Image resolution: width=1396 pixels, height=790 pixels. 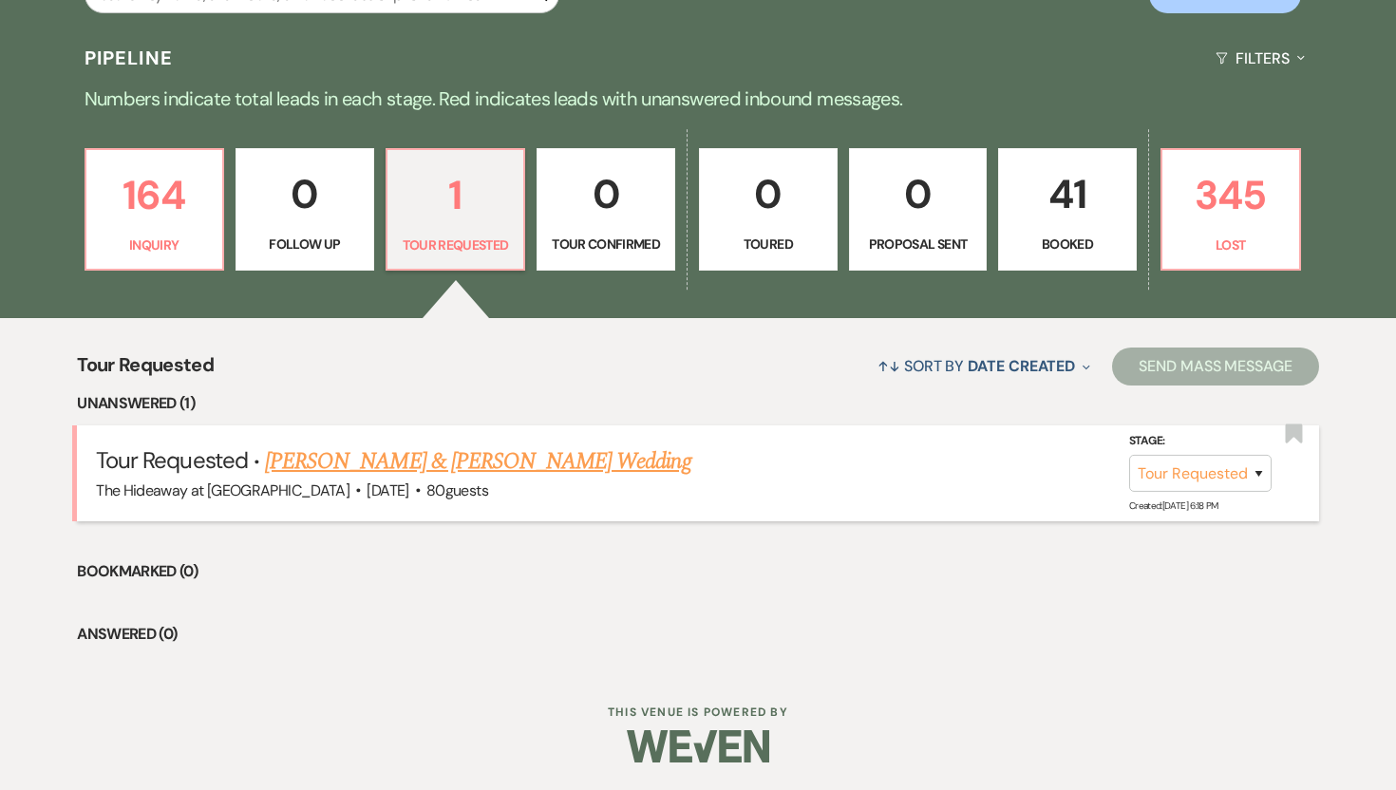 What do you see at coordinates (155, 245) in the screenshot?
I see `p: Inquiry` at bounding box center [155, 245].